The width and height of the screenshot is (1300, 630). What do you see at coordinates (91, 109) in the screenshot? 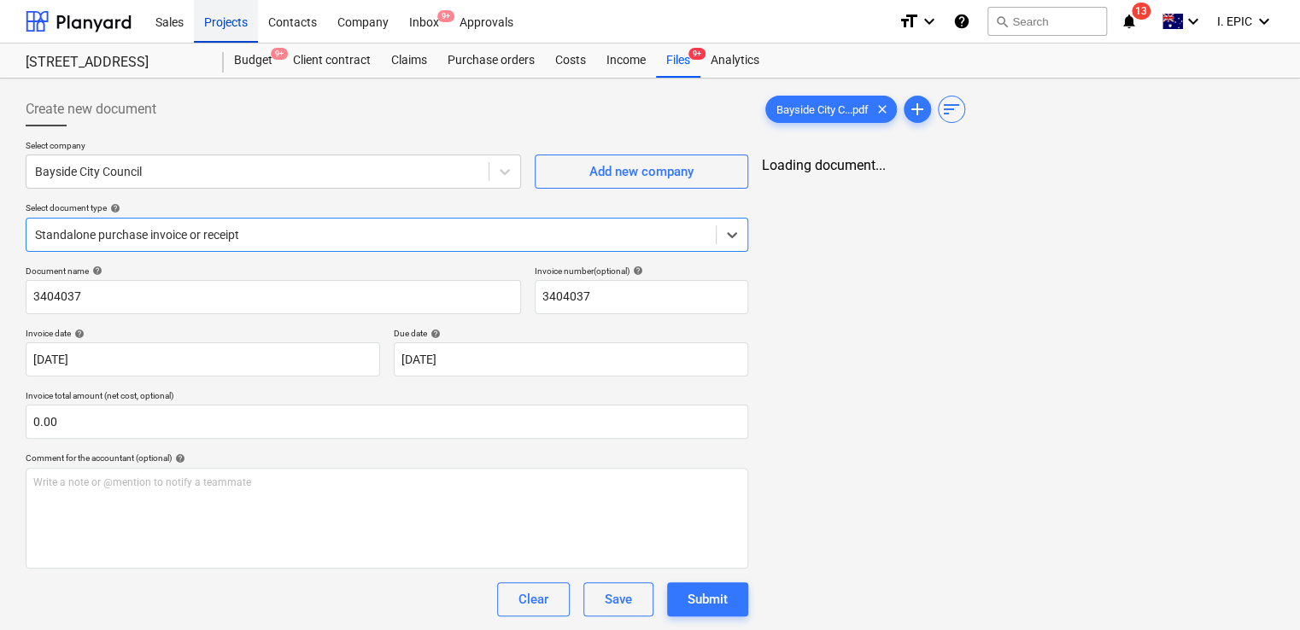
I see `span: Create new document` at bounding box center [91, 109].